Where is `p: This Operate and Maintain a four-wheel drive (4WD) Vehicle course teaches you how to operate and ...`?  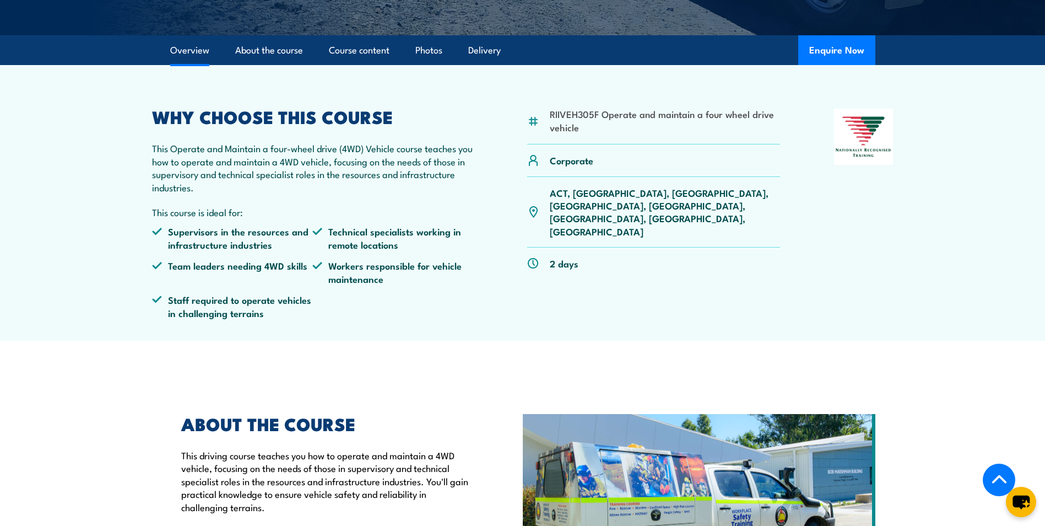 p: This Operate and Maintain a four-wheel drive (4WD) Vehicle course teaches you how to operate and ... is located at coordinates (313, 168).